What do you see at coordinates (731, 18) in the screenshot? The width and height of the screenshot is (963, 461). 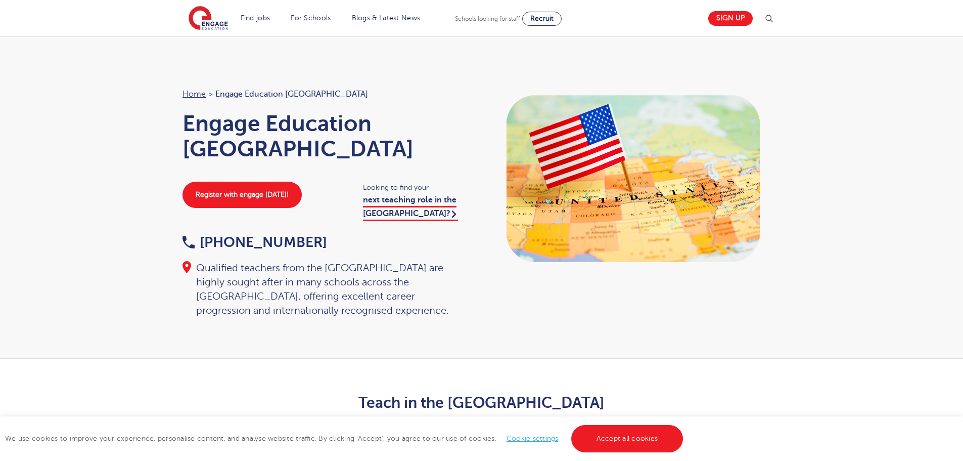 I see `a: Sign up` at bounding box center [731, 18].